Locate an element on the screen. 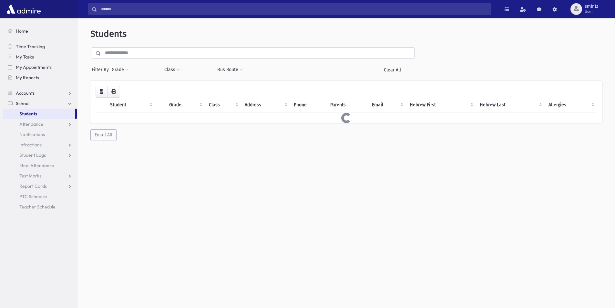 The height and width of the screenshot is (308, 615). a: My Reports is located at coordinates (40, 78).